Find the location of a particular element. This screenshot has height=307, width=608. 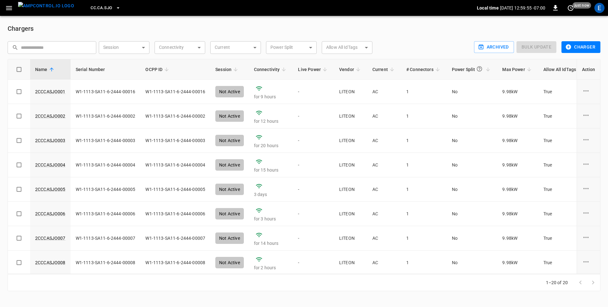

span: Current is located at coordinates (384, 69).